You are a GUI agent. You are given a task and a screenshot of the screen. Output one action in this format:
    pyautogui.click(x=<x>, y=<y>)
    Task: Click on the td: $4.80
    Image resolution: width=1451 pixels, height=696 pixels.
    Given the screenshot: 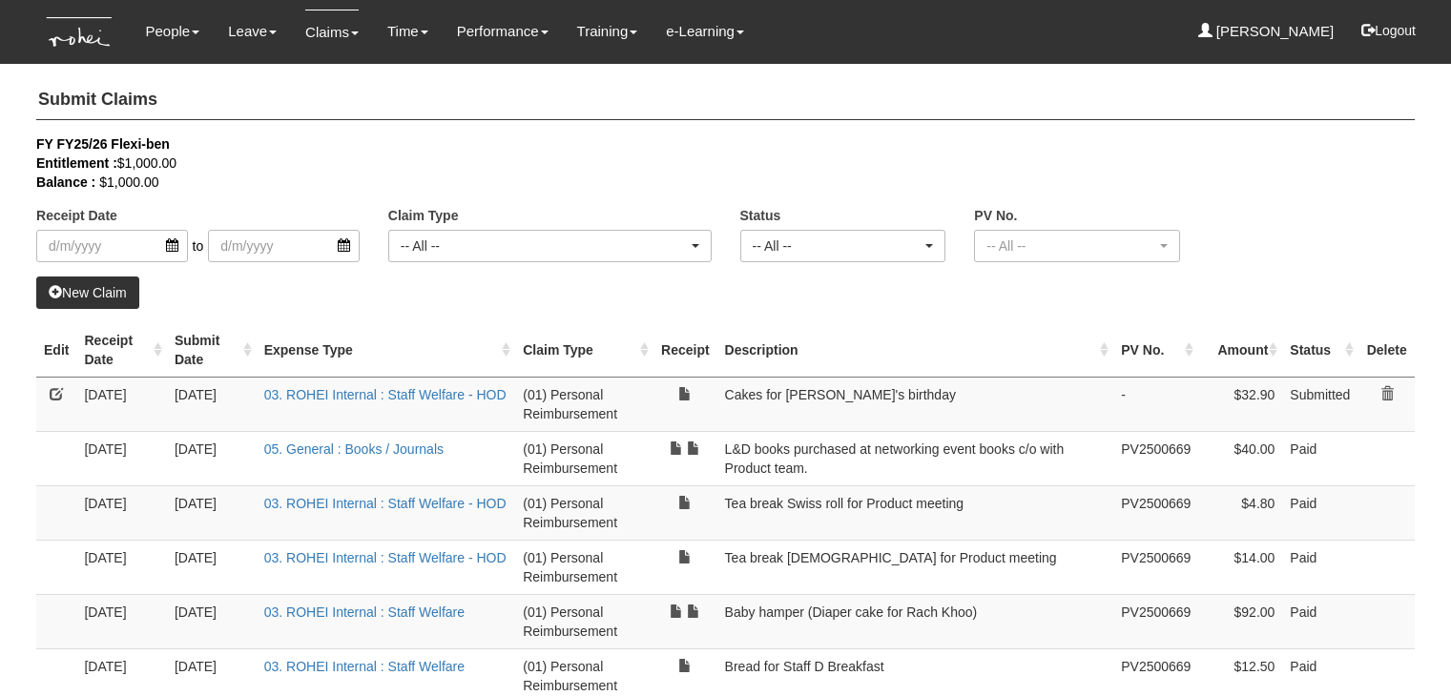 What is the action you would take?
    pyautogui.click(x=1240, y=512)
    